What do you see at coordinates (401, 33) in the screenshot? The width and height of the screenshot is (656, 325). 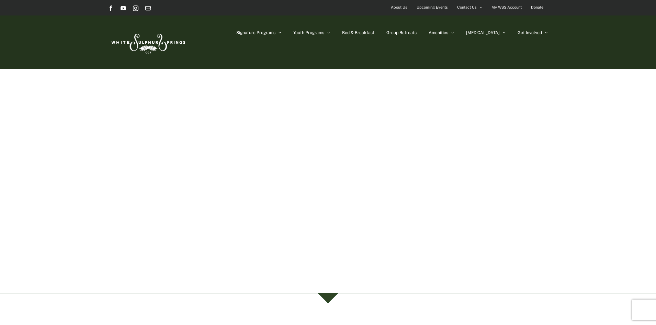 I see `span: Group Retreats` at bounding box center [401, 33].